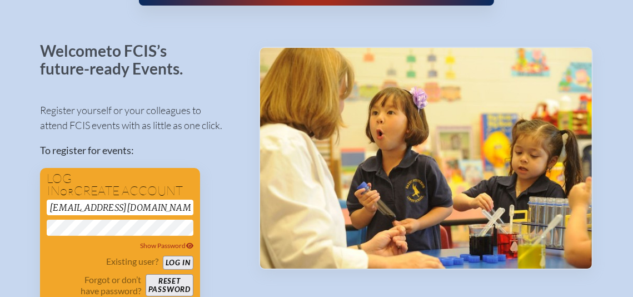 The height and width of the screenshot is (297, 633). What do you see at coordinates (118, 59) in the screenshot?
I see `p: Welcome to FCIS’s future-ready Events.` at bounding box center [118, 59].